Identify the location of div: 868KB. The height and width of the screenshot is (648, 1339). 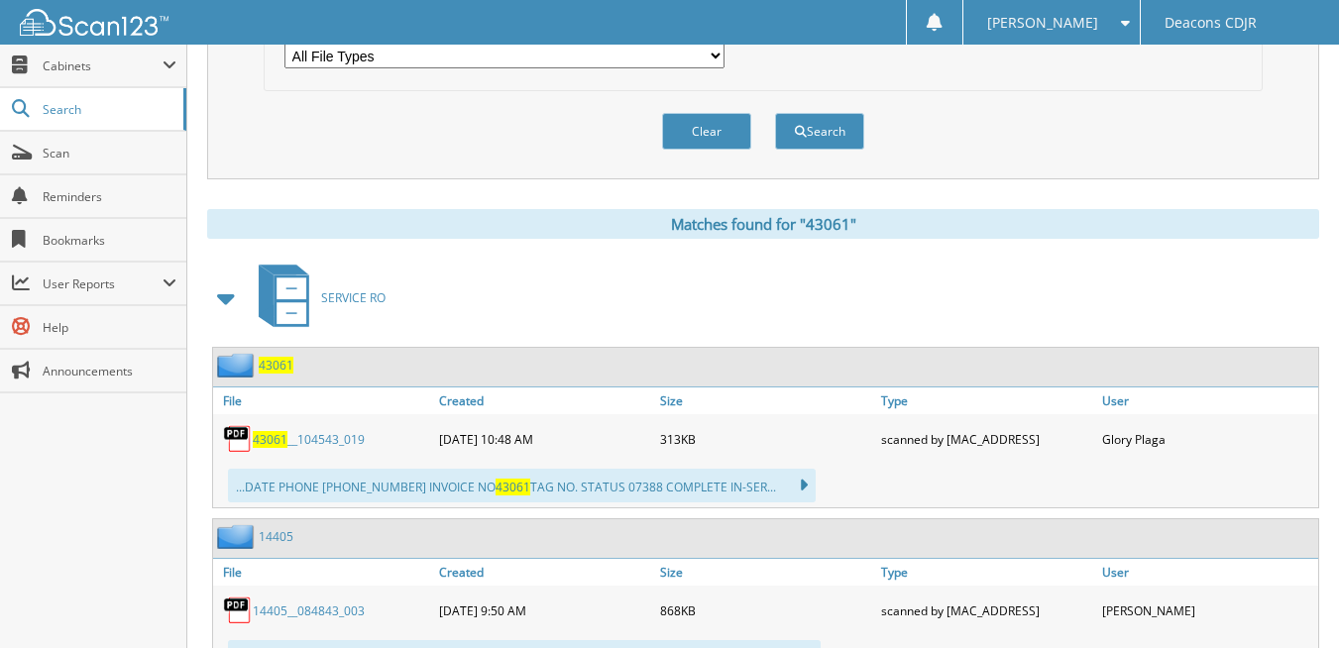
(765, 611).